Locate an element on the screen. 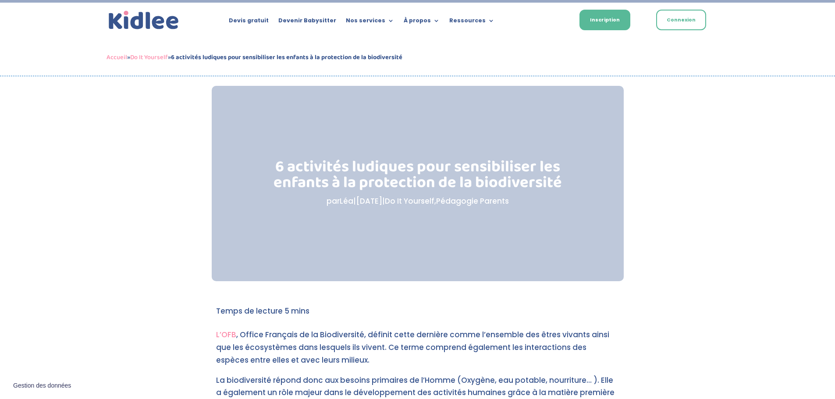 This screenshot has height=399, width=835. a: L’OFB is located at coordinates (226, 335).